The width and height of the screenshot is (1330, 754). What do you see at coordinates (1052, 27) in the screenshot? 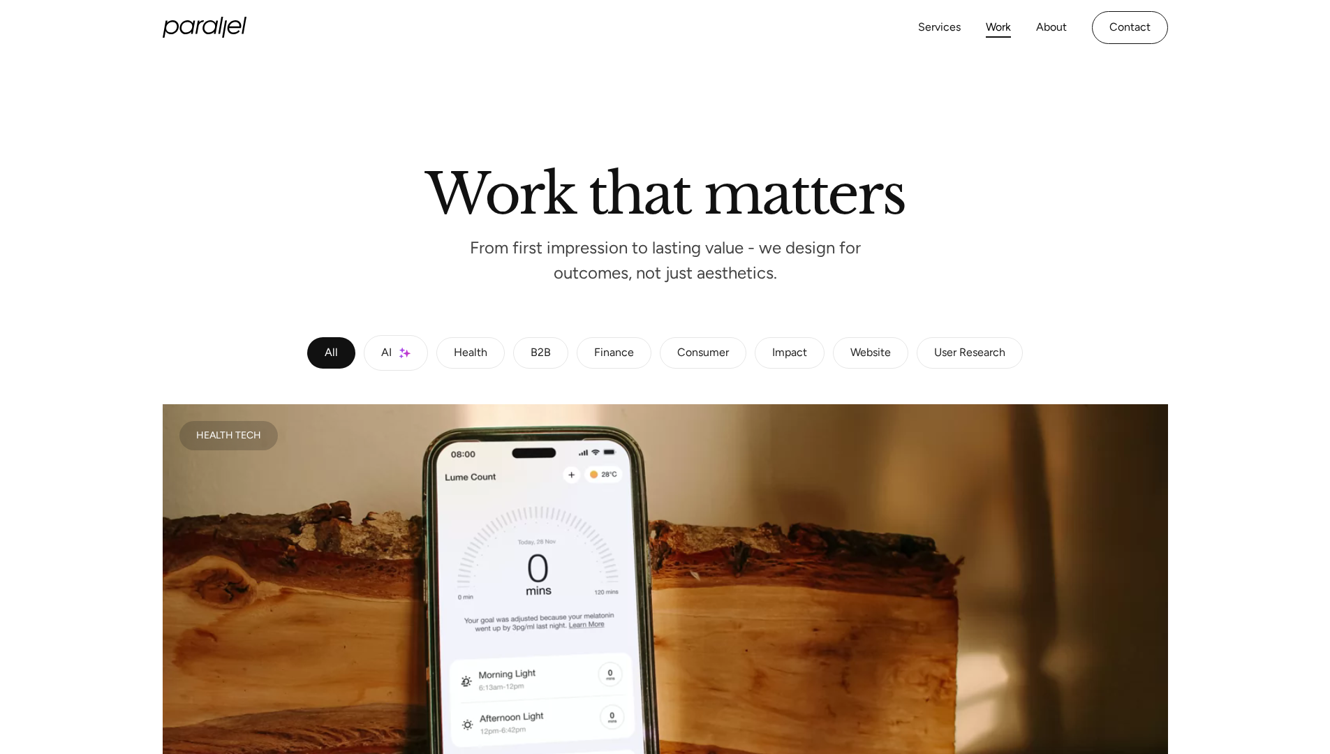
I see `a: About` at bounding box center [1052, 27].